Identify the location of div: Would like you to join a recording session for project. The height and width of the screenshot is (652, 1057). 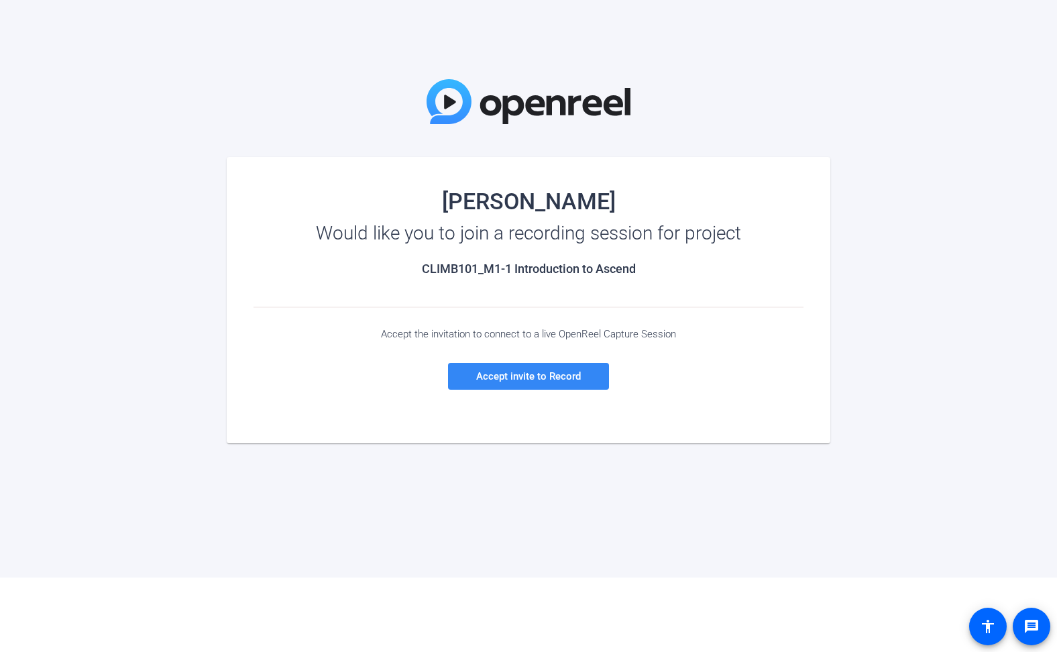
(528, 233).